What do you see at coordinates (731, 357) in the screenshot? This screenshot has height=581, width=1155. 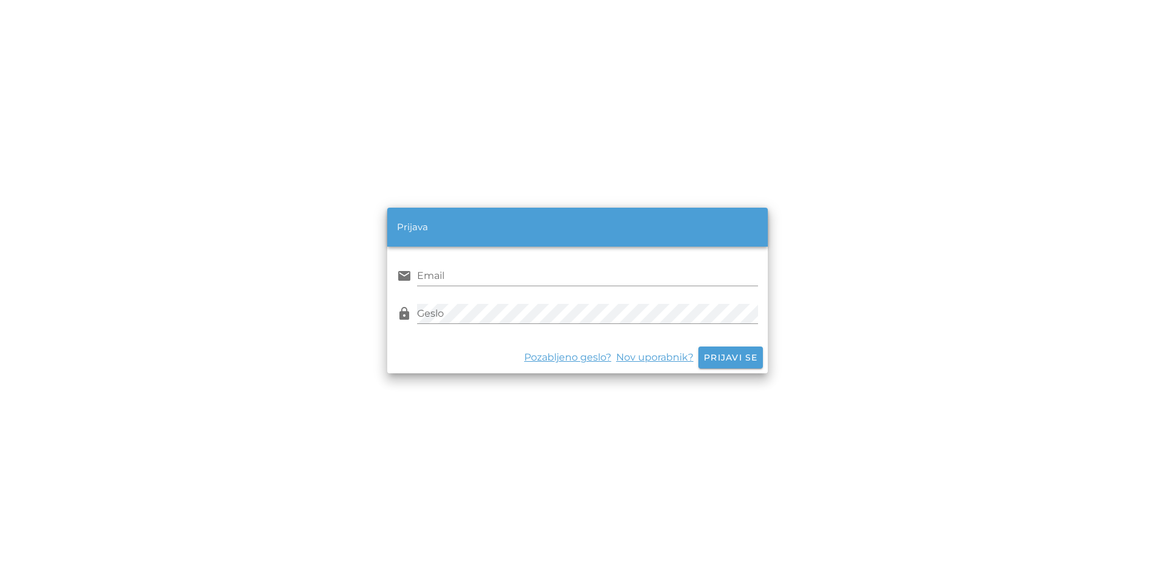 I see `span: Prijavi se` at bounding box center [731, 357].